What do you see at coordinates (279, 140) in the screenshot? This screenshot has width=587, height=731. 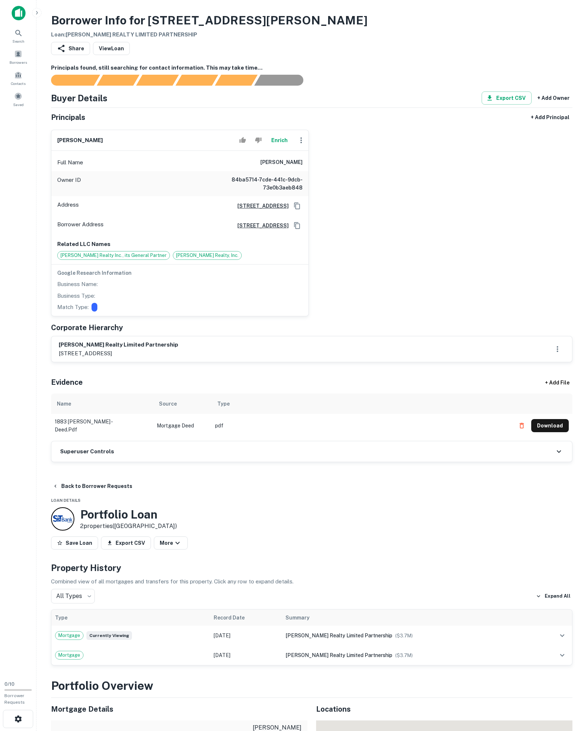 I see `button: Enrich` at bounding box center [279, 140].